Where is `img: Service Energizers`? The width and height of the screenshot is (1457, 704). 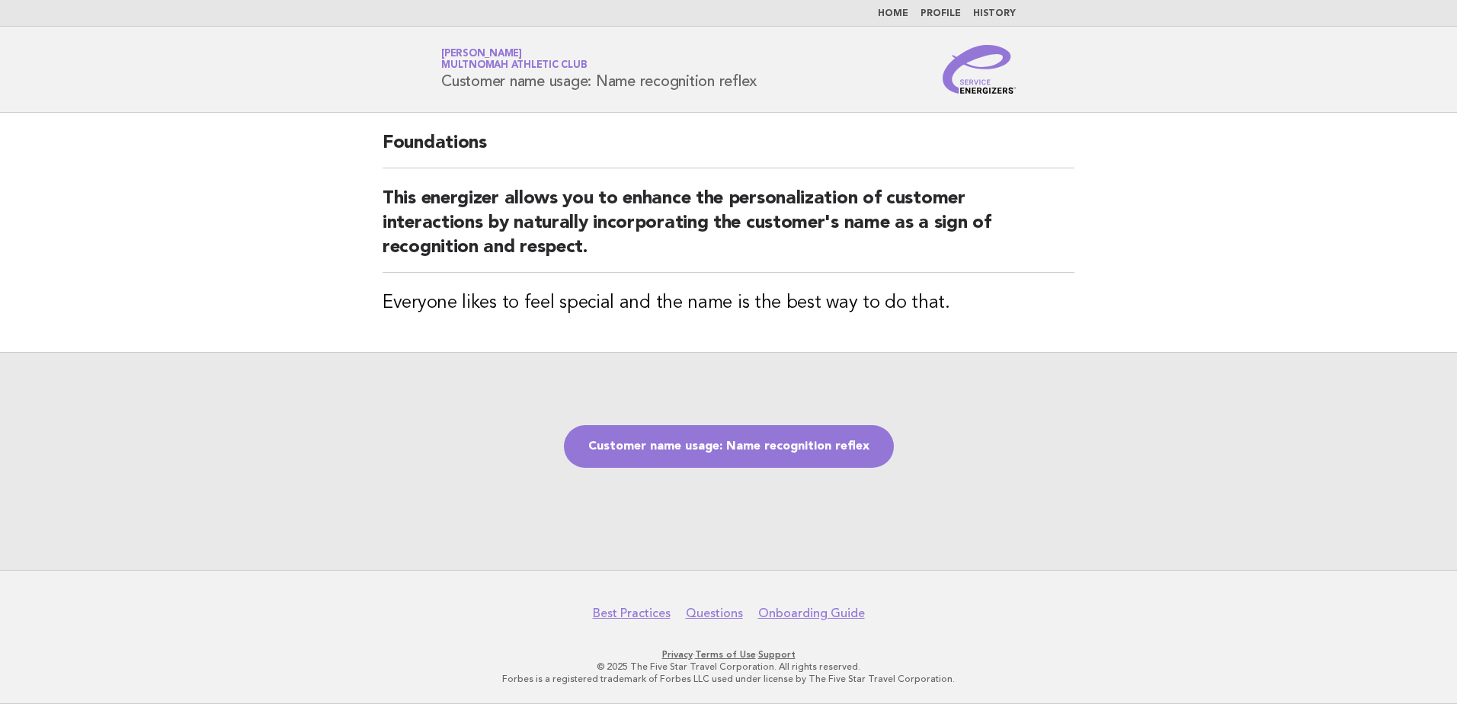
img: Service Energizers is located at coordinates (979, 69).